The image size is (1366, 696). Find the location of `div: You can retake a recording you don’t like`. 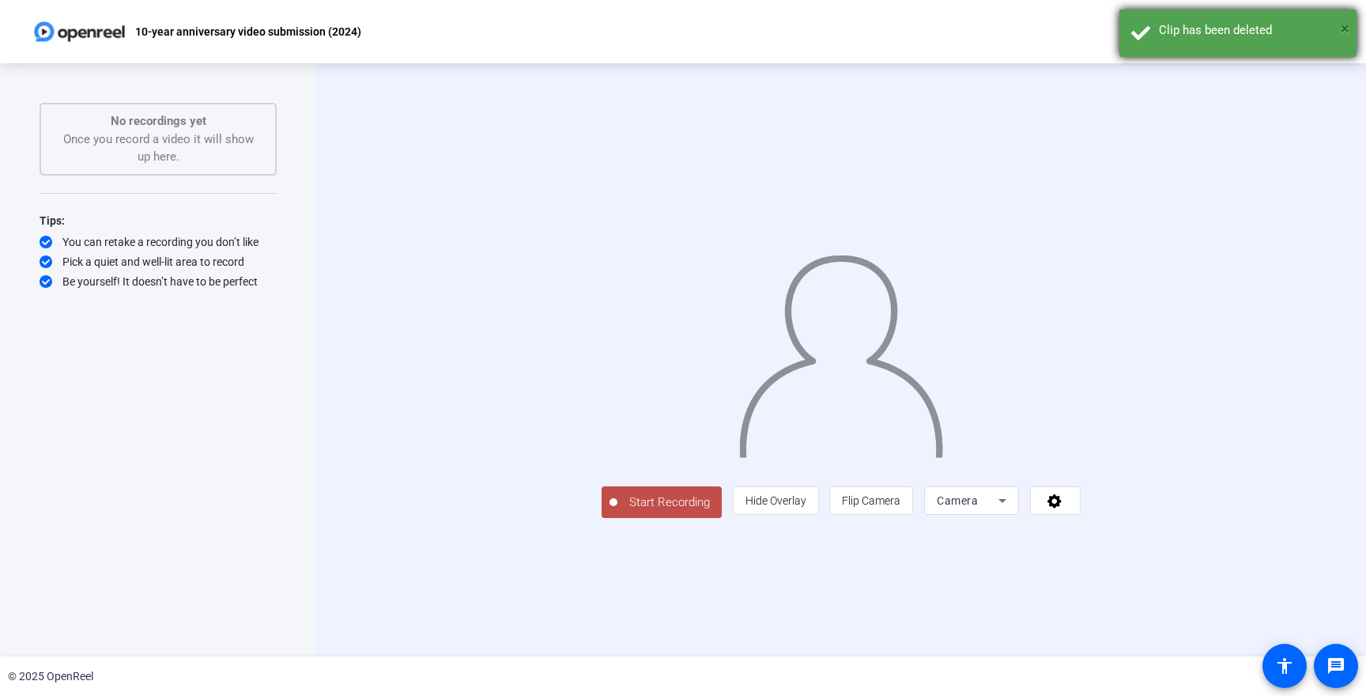

div: You can retake a recording you don’t like is located at coordinates (158, 242).